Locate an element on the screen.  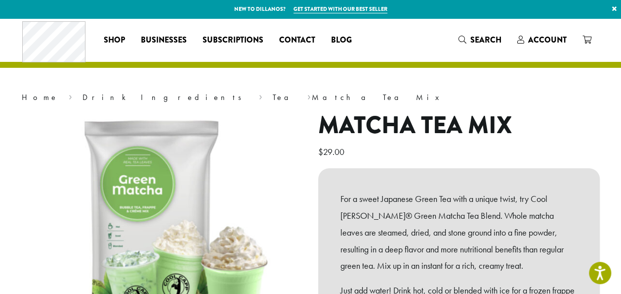
span: Search is located at coordinates (486, 40).